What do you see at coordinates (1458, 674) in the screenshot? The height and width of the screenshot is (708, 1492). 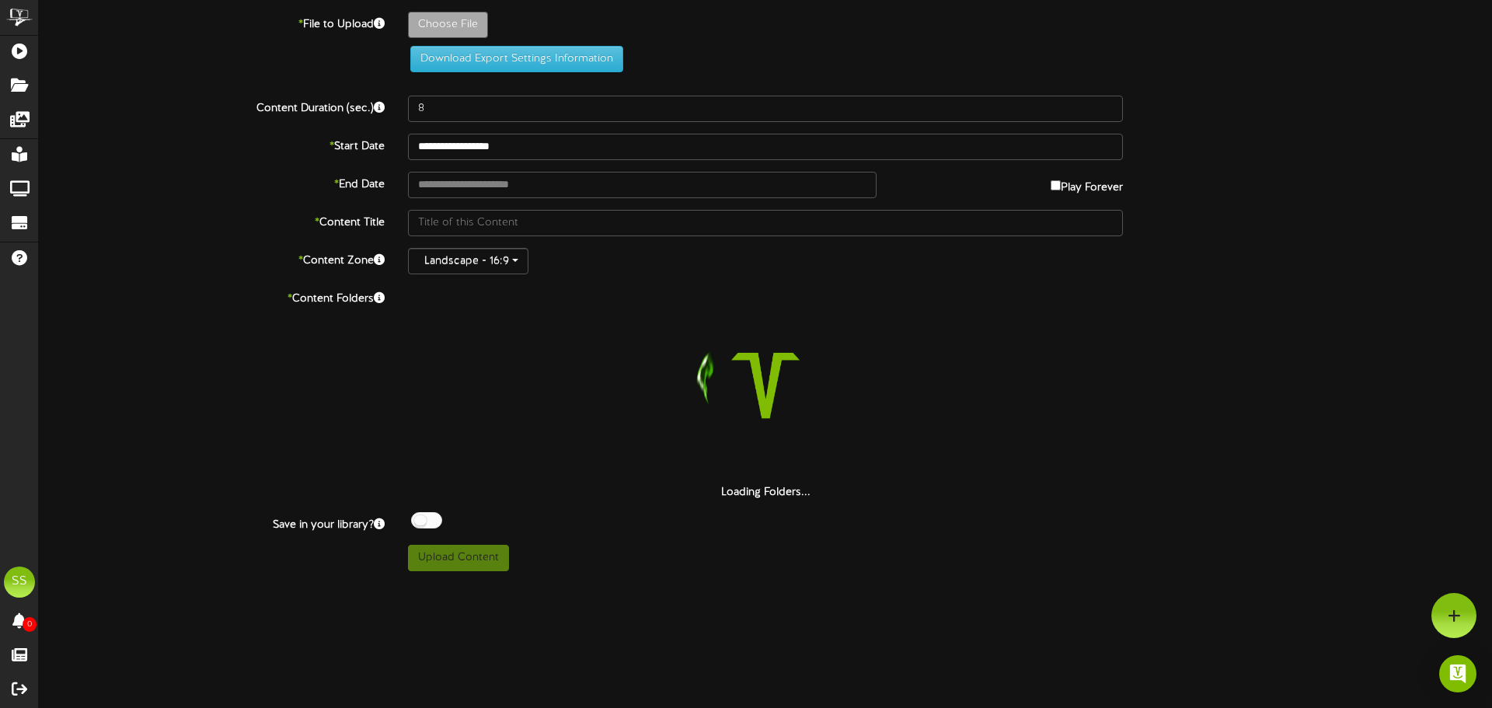 I see `div: Open Intercom Messenger` at bounding box center [1458, 674].